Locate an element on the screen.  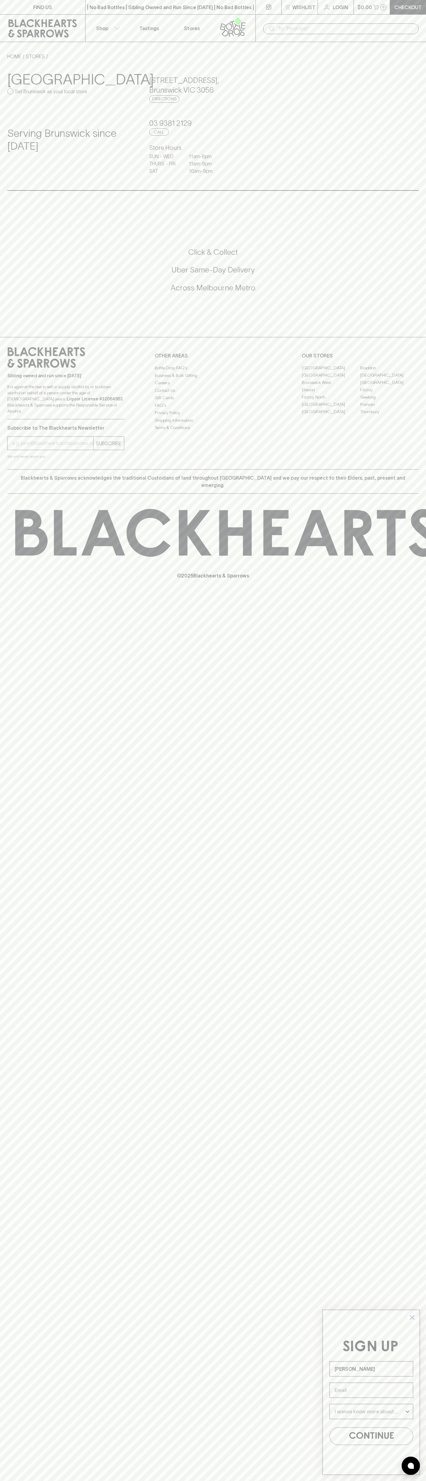
p: SUN - WED is located at coordinates (165, 156).